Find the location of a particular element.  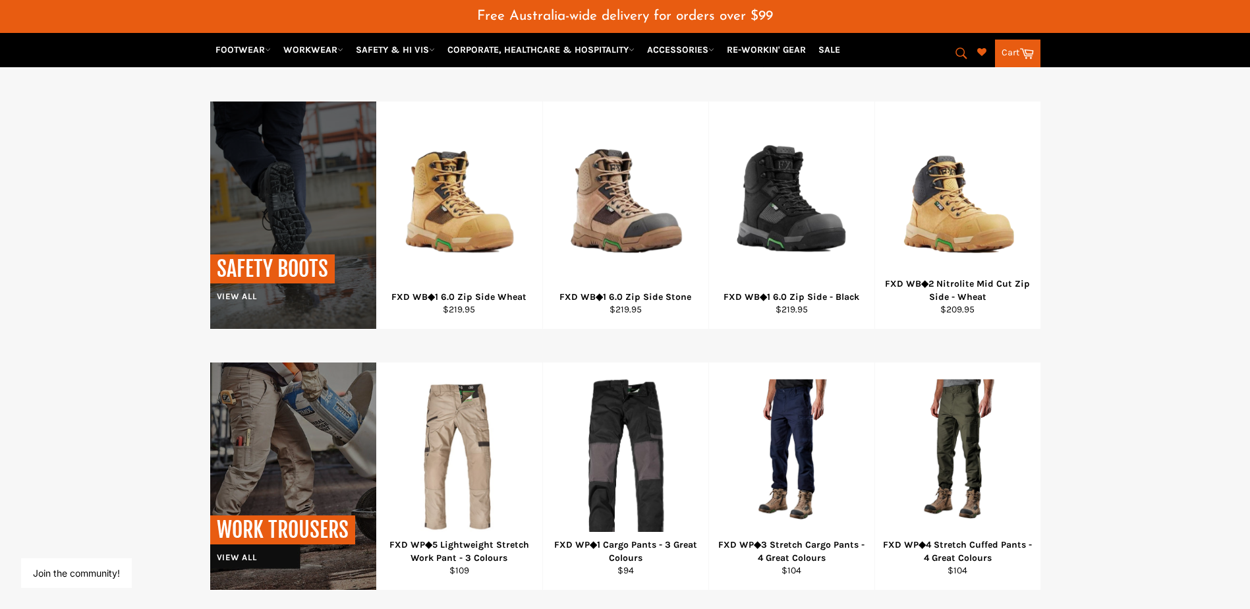

p: WORK TROUSERS is located at coordinates (283, 530).